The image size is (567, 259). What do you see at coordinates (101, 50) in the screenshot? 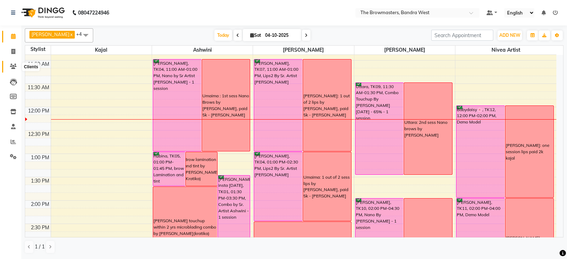
I see `span: Kajal` at bounding box center [101, 50].